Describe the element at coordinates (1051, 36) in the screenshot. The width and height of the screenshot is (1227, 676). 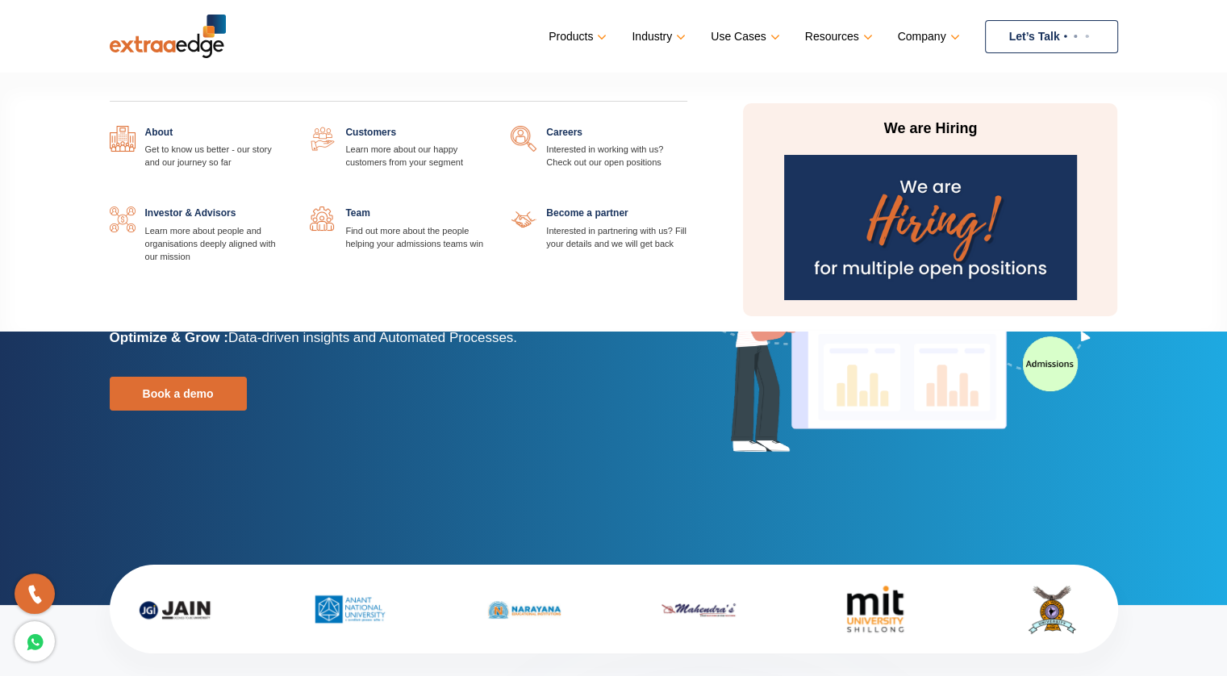
I see `a: Let’s Talk` at that location.